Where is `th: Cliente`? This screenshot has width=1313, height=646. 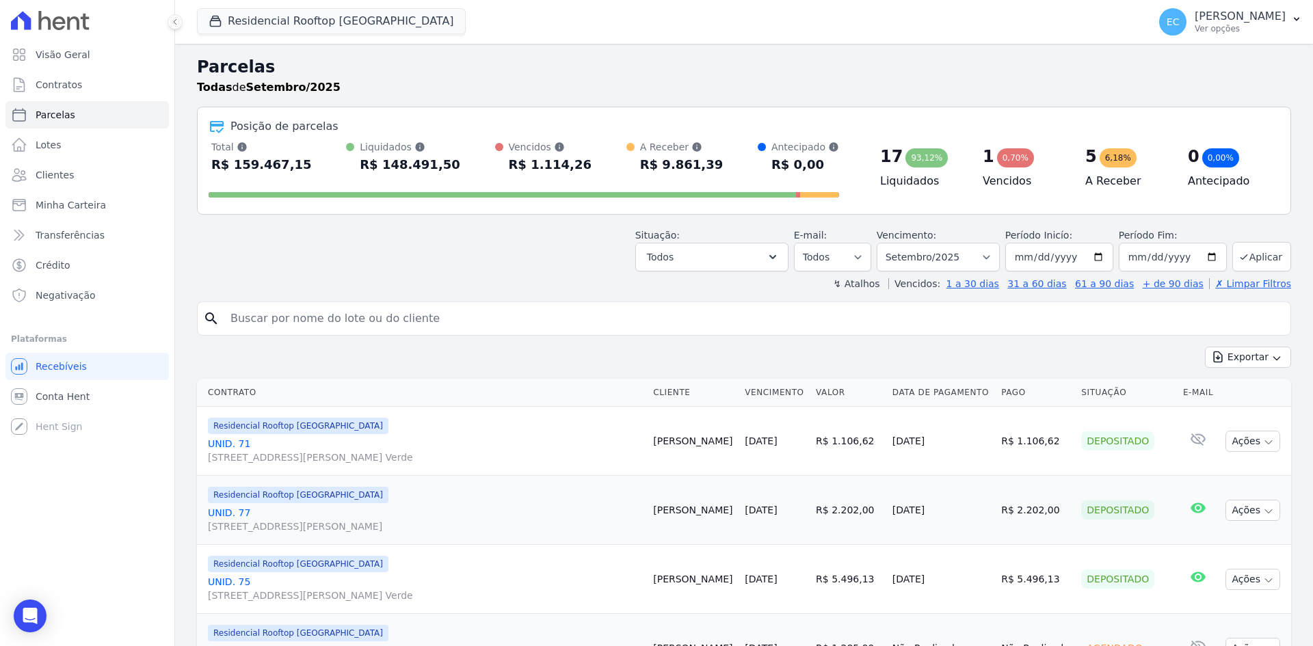
th: Cliente is located at coordinates (693, 393).